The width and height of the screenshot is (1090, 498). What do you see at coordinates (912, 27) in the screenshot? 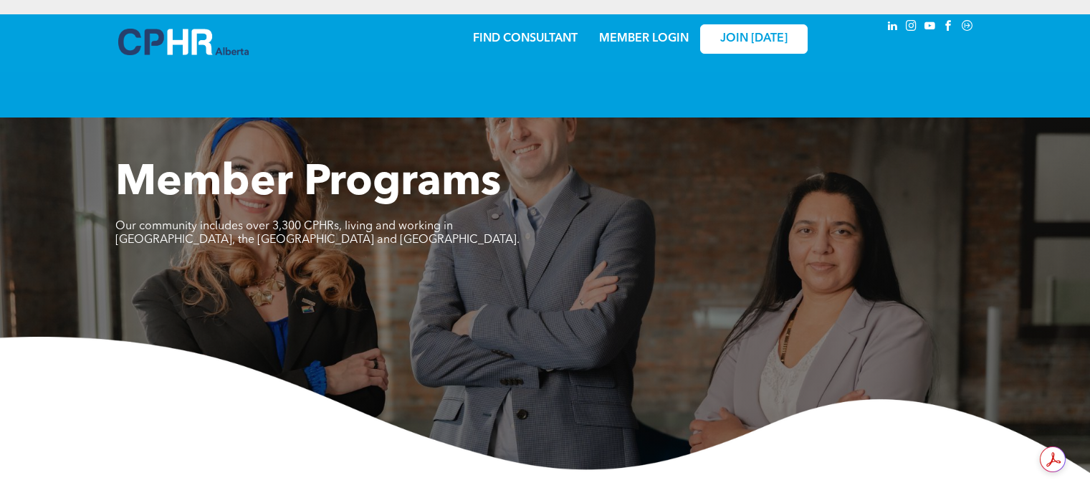
I see `a: instagram` at bounding box center [912, 27].